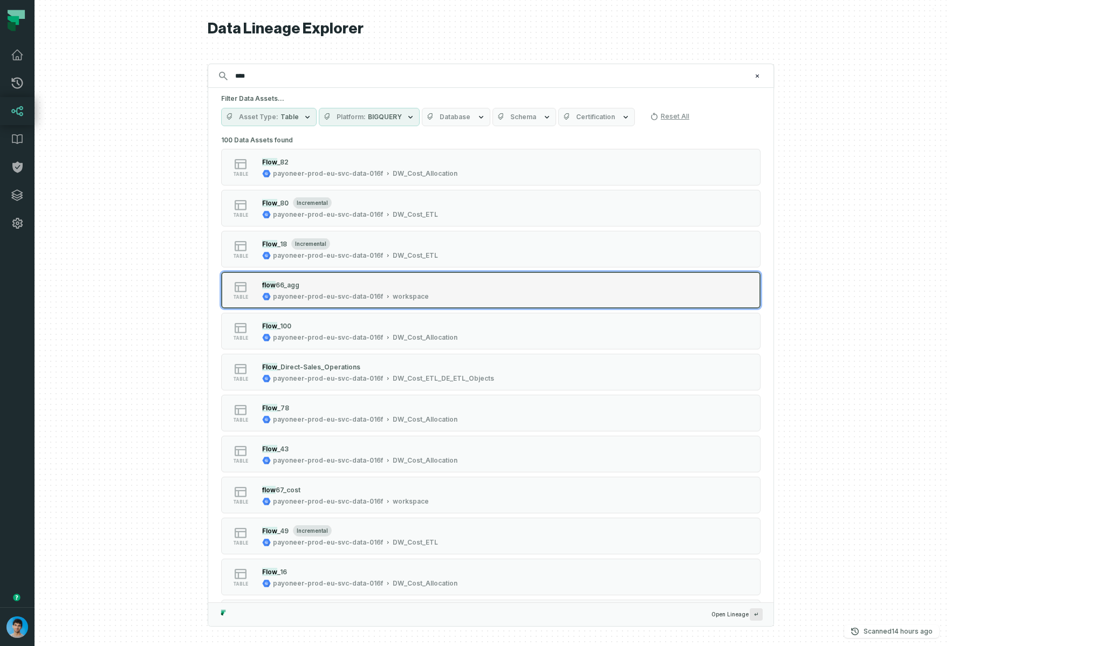  What do you see at coordinates (491, 99) in the screenshot?
I see `h5: Filter Data Assets...` at bounding box center [491, 99].